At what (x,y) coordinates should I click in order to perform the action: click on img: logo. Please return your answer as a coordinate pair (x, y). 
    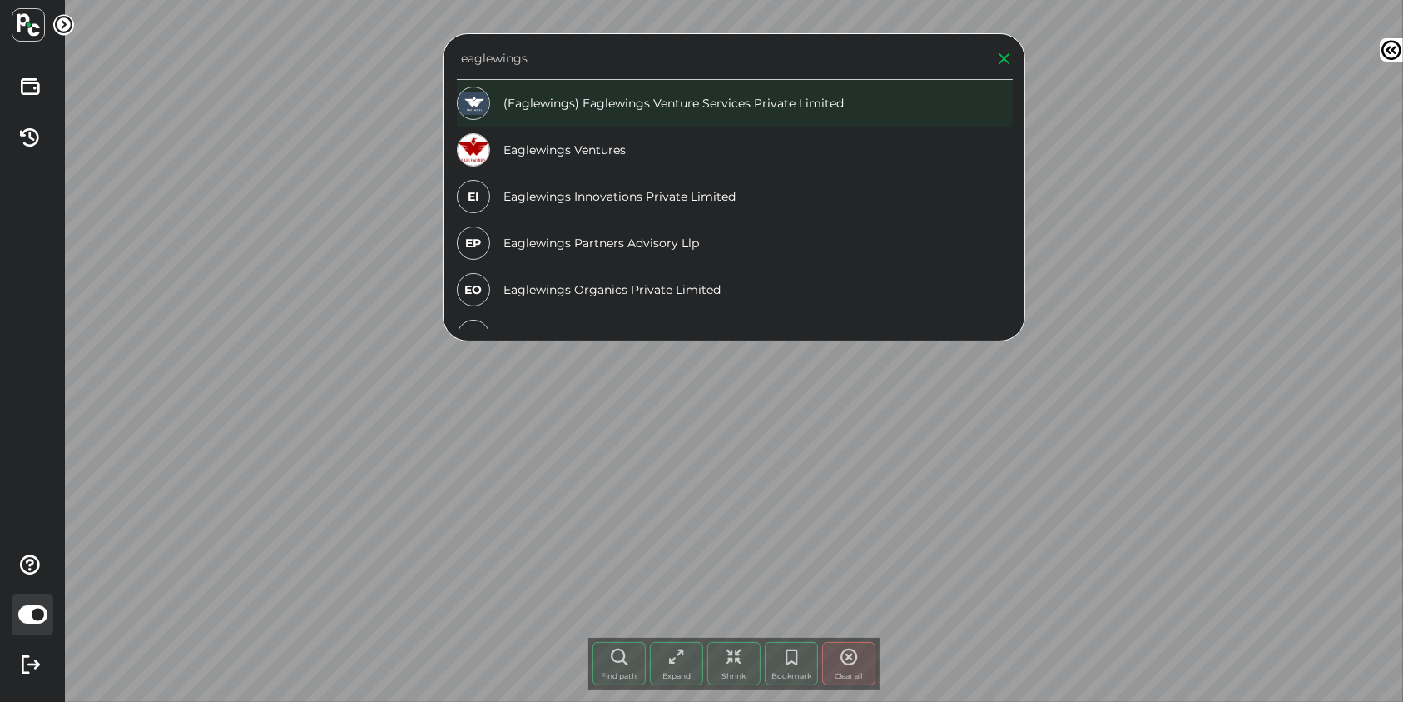
    Looking at the image, I should click on (28, 25).